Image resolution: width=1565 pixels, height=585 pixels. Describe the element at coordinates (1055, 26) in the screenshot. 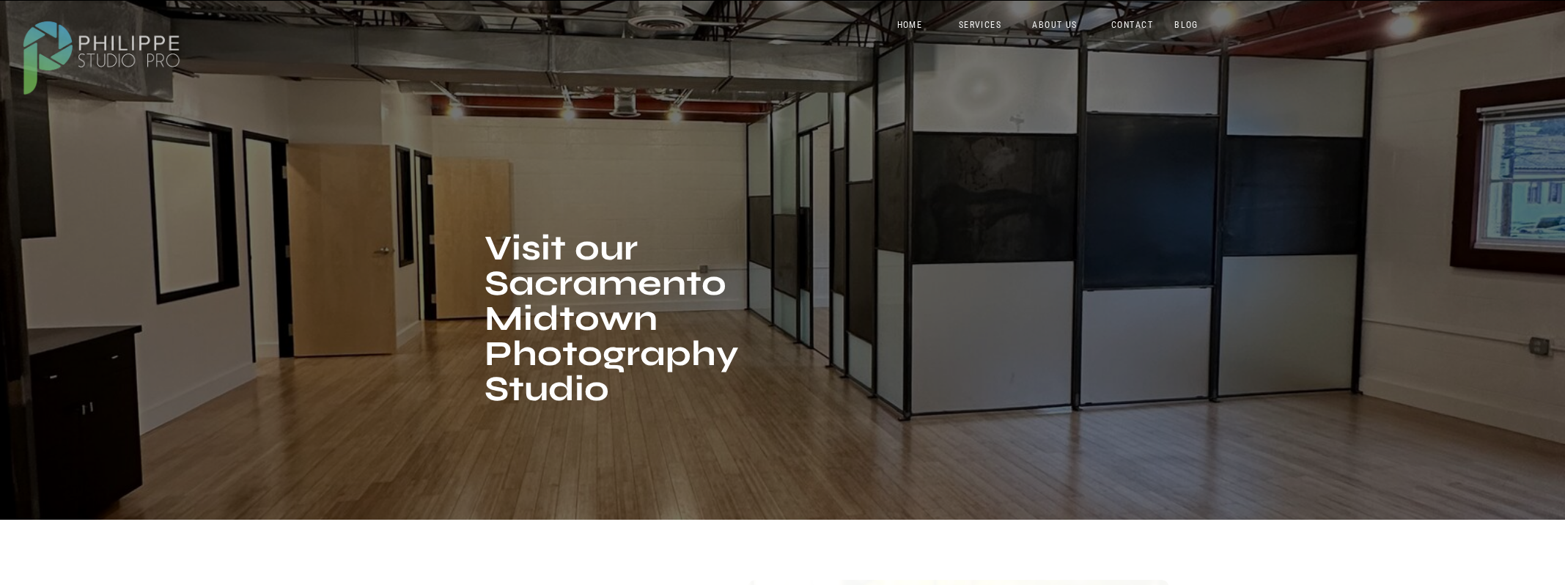

I see `a: ABOUT US` at that location.